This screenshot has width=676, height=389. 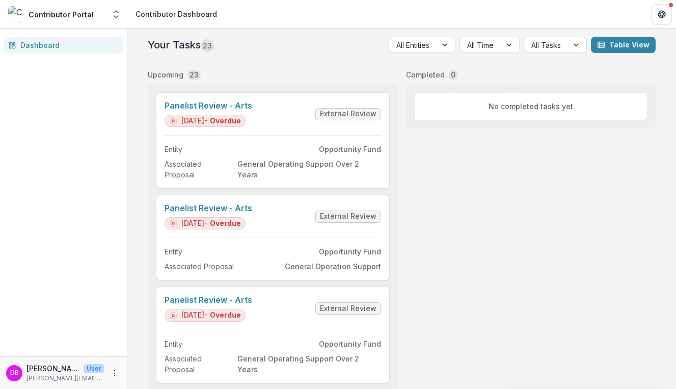 What do you see at coordinates (207, 45) in the screenshot?
I see `span: 23` at bounding box center [207, 45].